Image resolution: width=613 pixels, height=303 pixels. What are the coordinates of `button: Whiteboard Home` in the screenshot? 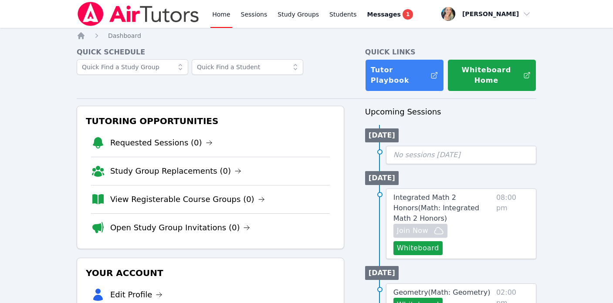 It's located at (492, 75).